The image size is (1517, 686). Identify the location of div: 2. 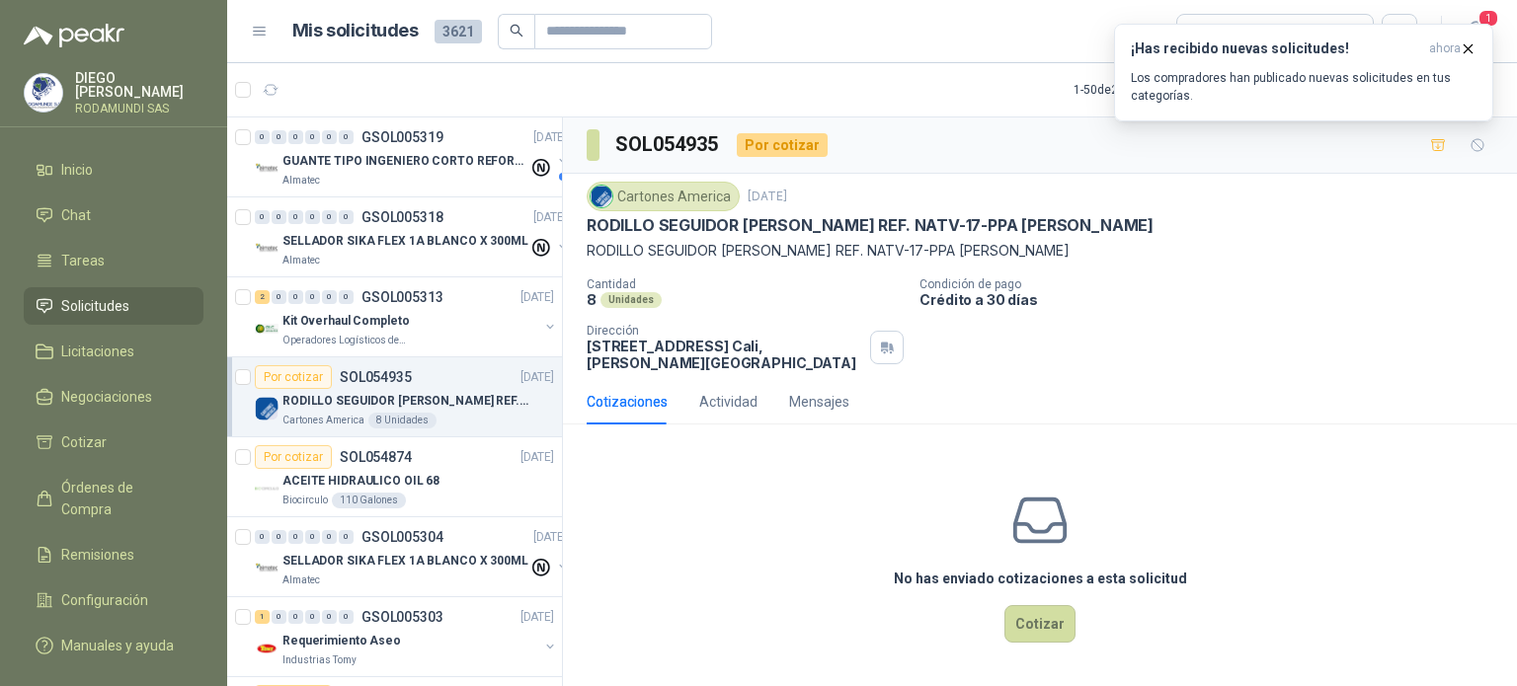
(262, 297).